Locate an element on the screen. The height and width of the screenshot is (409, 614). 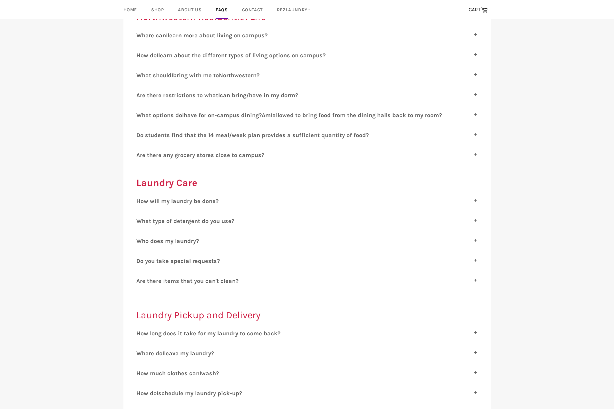
span: ho does my laundry? is located at coordinates (170, 241).